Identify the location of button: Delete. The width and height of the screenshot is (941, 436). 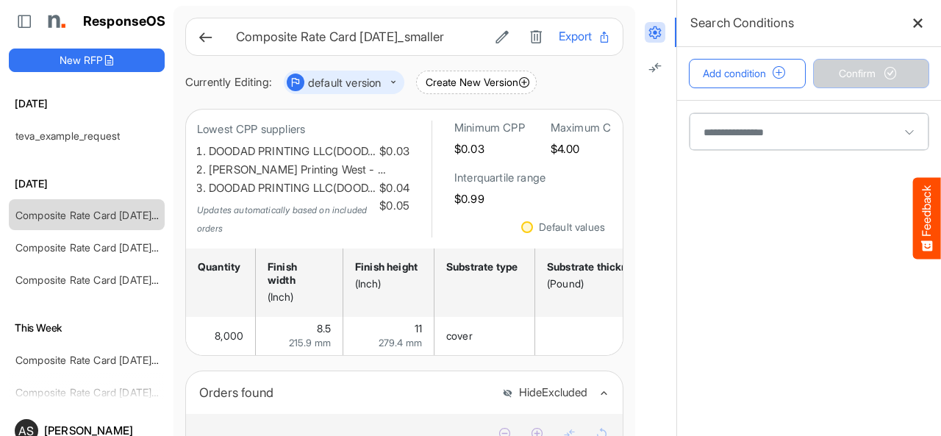
(536, 37).